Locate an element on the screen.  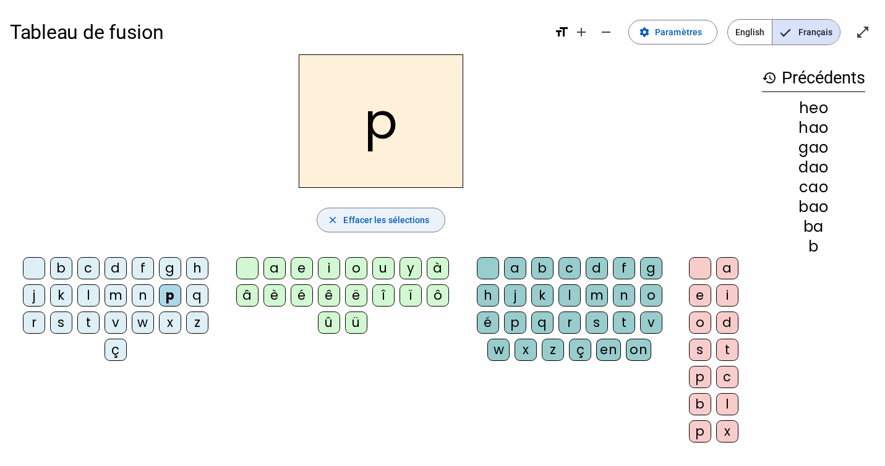
div: on is located at coordinates (638, 350).